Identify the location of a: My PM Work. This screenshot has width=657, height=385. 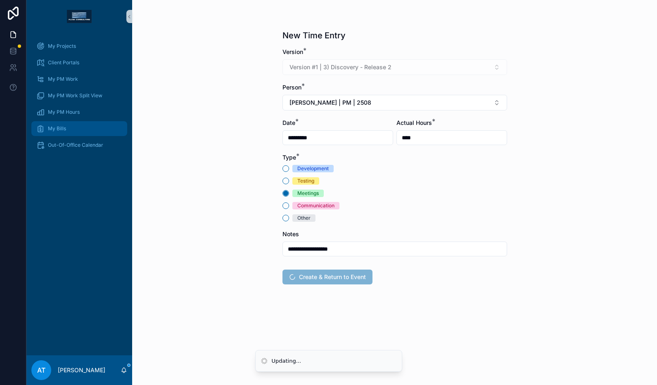
(79, 79).